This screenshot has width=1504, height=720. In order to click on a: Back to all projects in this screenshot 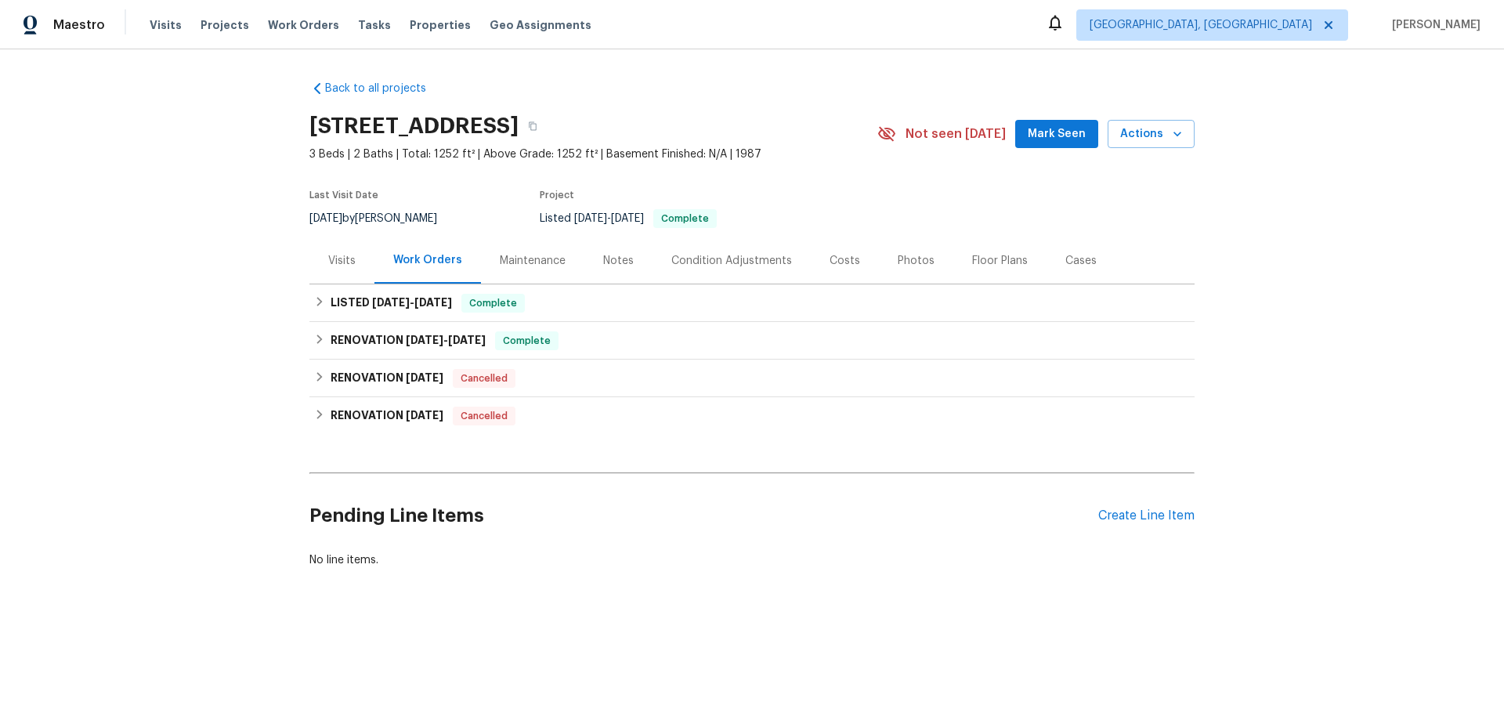, I will do `click(385, 89)`.